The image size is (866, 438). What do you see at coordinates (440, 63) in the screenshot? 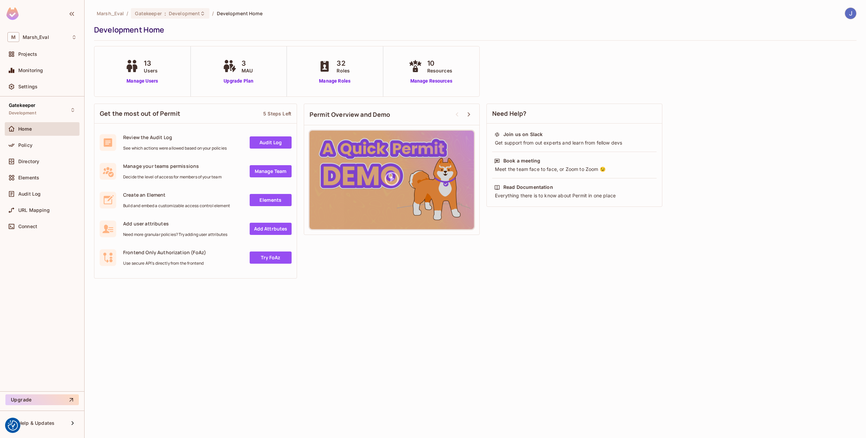
I see `span: 10` at bounding box center [440, 63].